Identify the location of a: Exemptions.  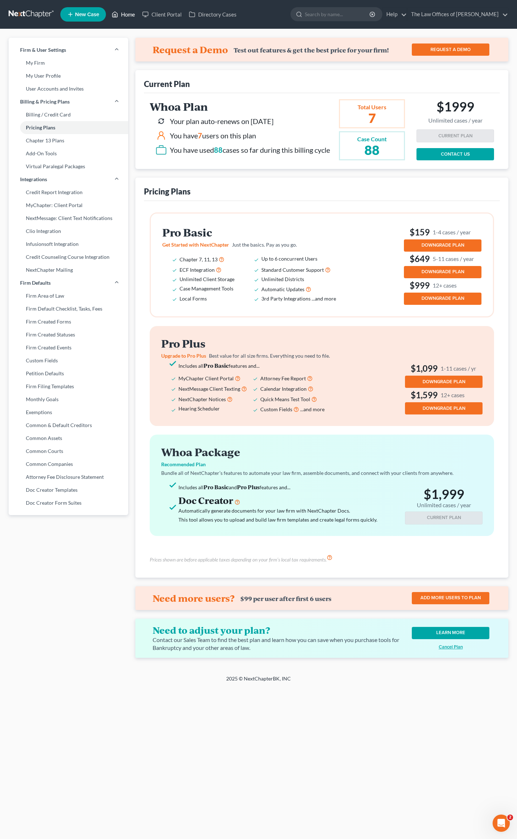
(68, 412).